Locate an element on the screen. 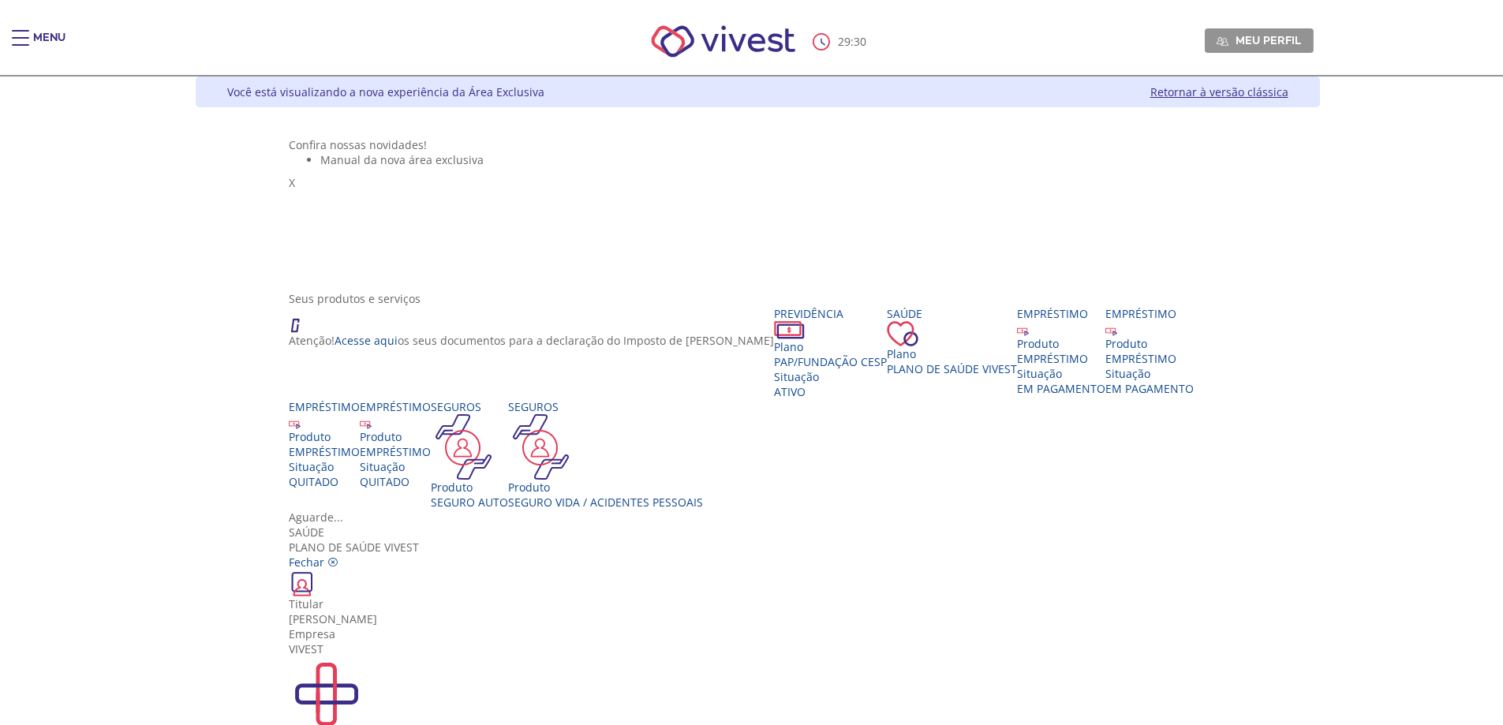 The width and height of the screenshot is (1503, 725). div: Menu is located at coordinates (49, 46).